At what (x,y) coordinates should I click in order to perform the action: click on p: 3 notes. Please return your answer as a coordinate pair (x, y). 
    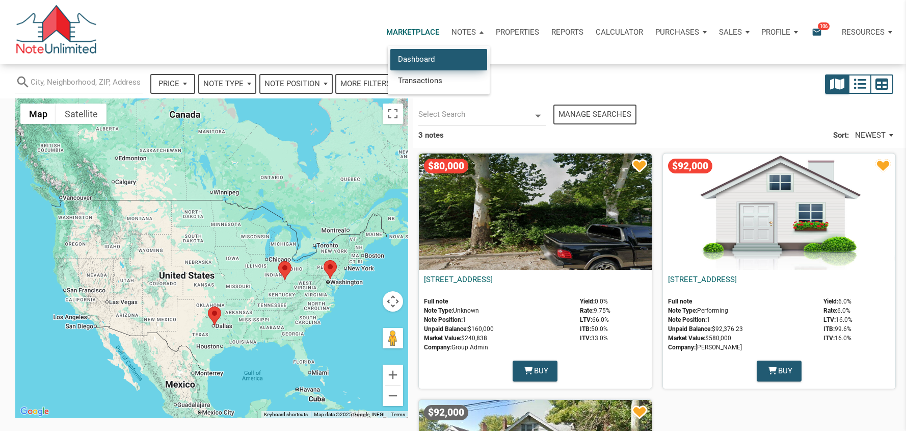
    Looking at the image, I should click on (431, 135).